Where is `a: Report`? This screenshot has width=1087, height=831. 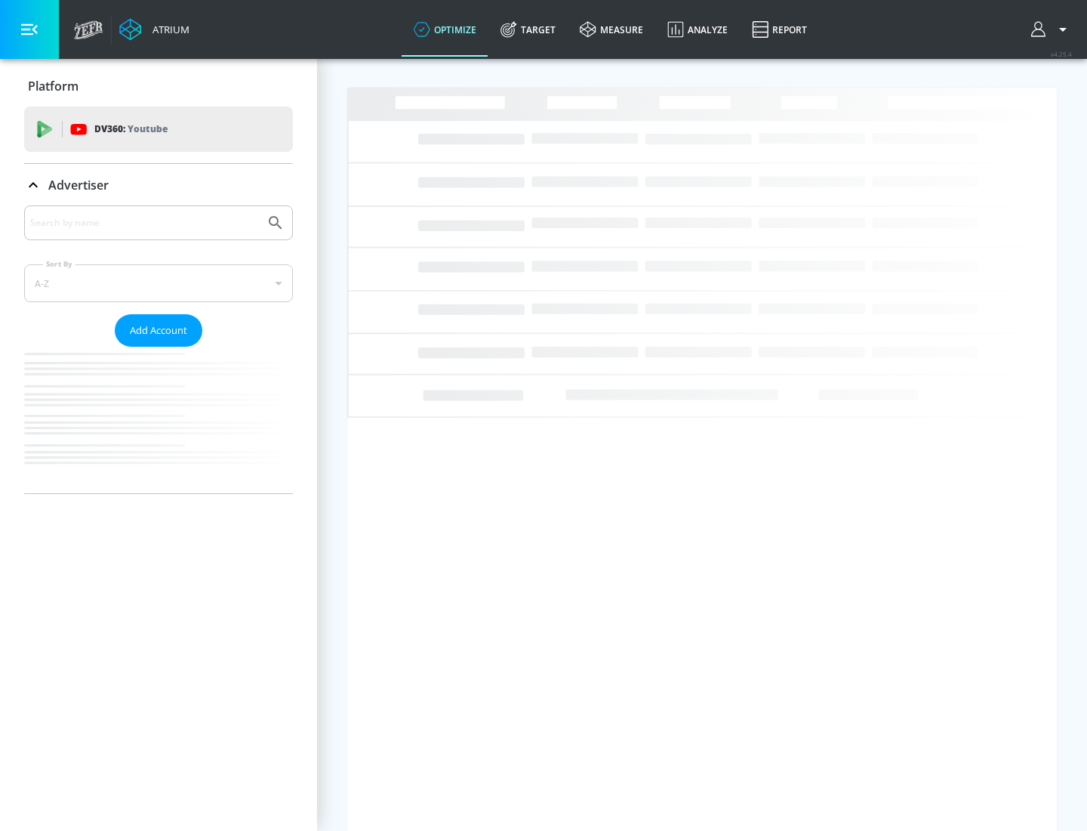
a: Report is located at coordinates (779, 29).